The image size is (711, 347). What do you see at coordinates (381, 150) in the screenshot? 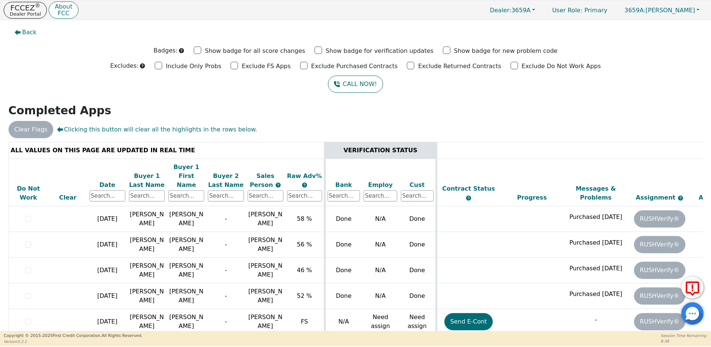
I see `div: VERIFICATION STATUS` at bounding box center [381, 150].